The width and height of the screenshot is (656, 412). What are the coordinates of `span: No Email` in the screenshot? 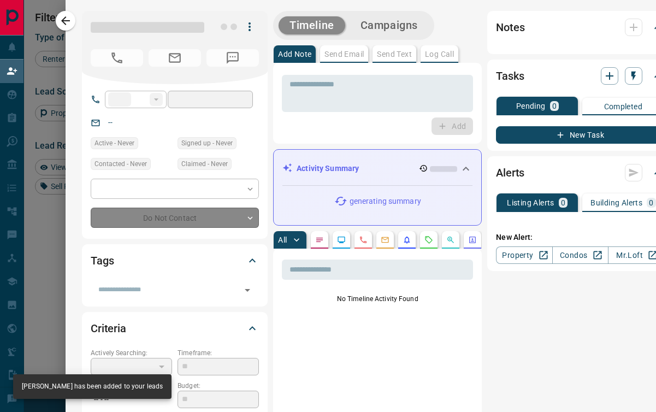 It's located at (175, 58).